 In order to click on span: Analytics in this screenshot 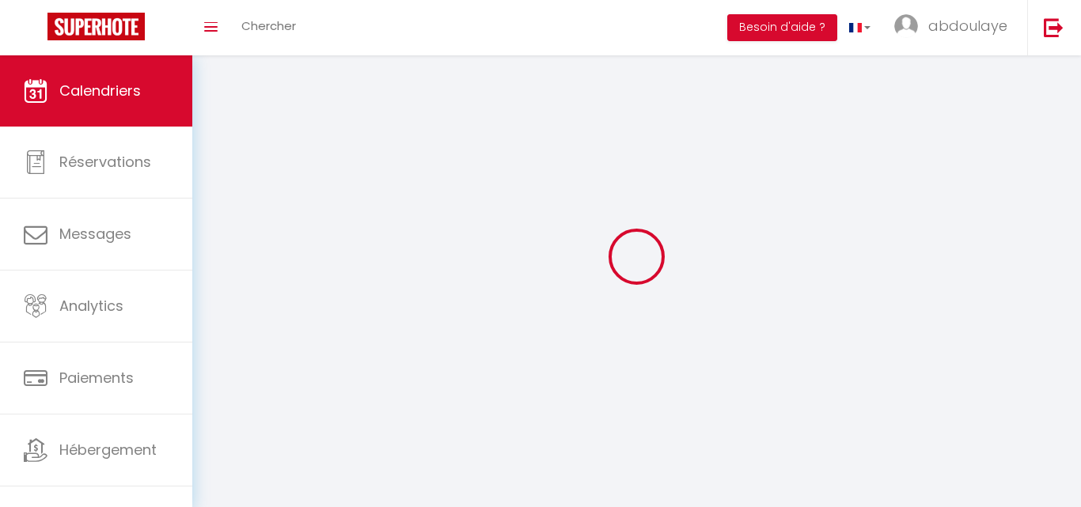, I will do `click(91, 305)`.